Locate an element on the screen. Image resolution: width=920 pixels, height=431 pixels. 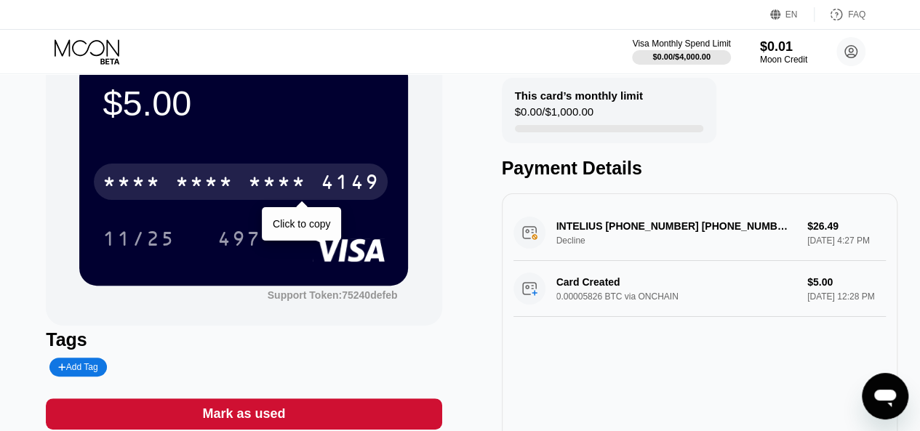
div: Click to copy is located at coordinates (301, 224).